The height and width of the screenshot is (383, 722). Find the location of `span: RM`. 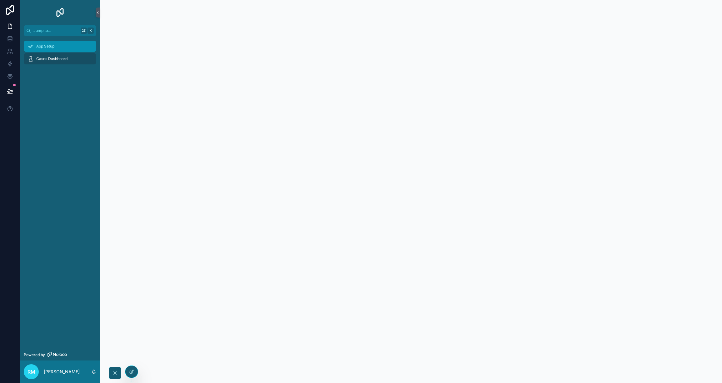

span: RM is located at coordinates (31, 372).